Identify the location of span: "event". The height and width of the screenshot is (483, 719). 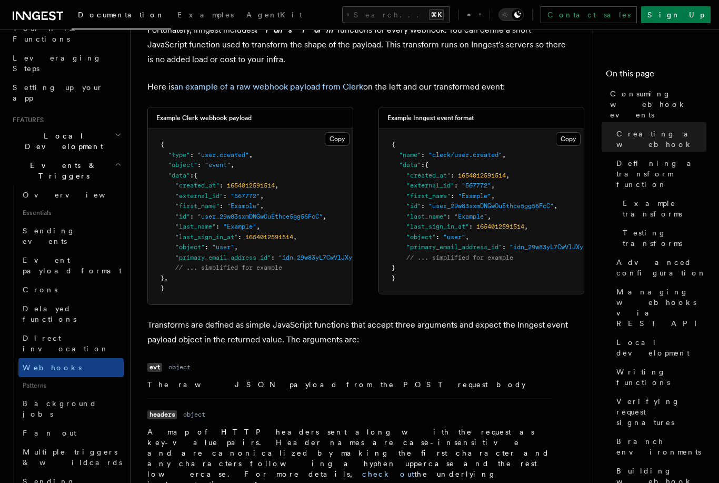
(217, 165).